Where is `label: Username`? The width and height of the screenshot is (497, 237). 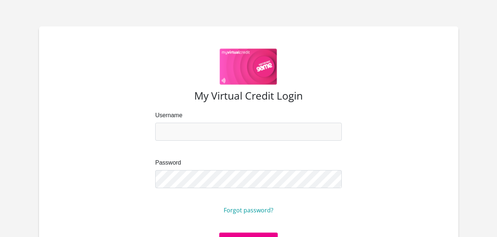
label: Username is located at coordinates (248, 116).